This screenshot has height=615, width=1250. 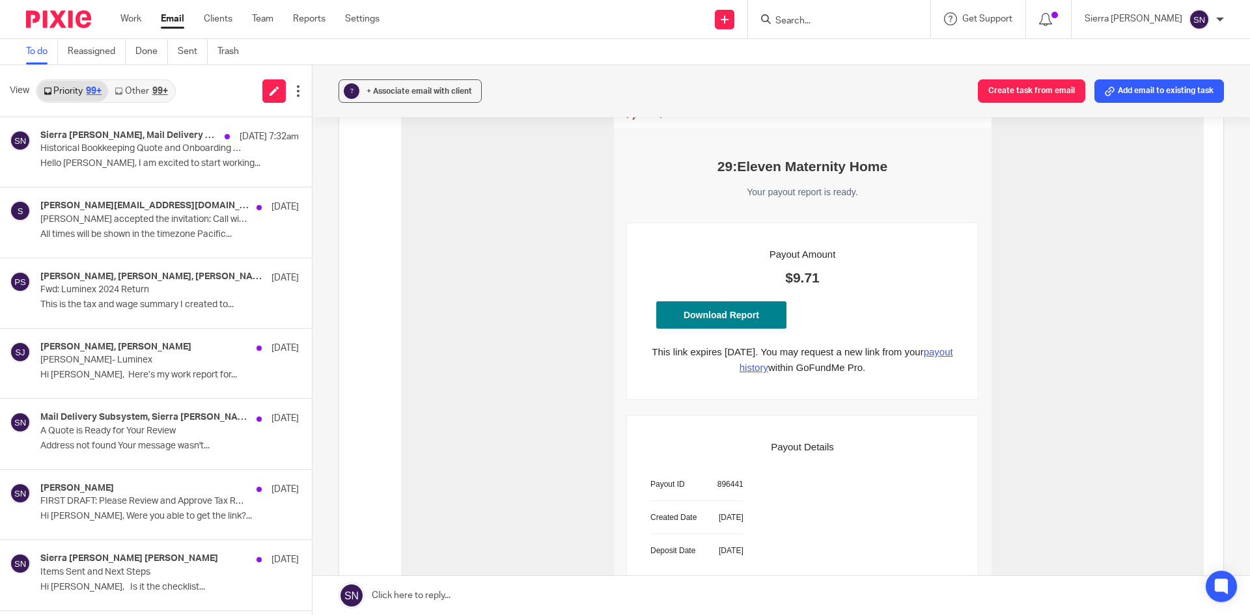 What do you see at coordinates (401, 237) in the screenshot?
I see `span: $9.71` at bounding box center [401, 237].